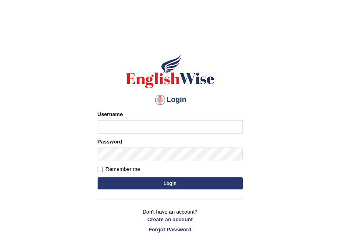 This screenshot has width=340, height=241. I want to click on label: Password, so click(110, 141).